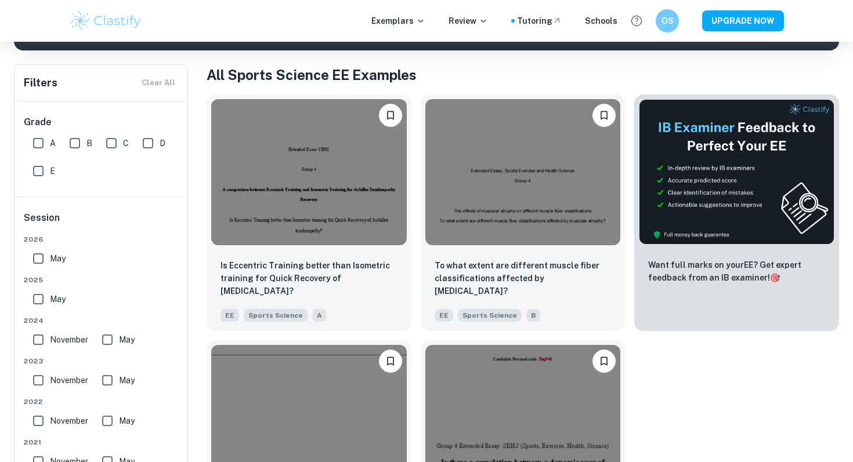  What do you see at coordinates (736, 172) in the screenshot?
I see `img: Thumbnail` at bounding box center [736, 172].